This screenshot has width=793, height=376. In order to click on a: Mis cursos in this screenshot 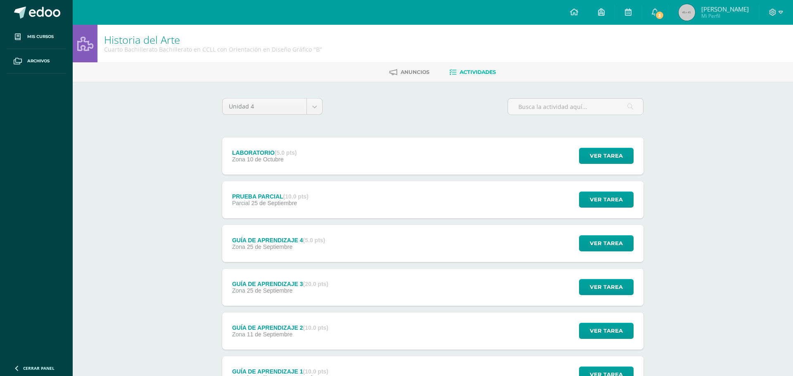, I will do `click(36, 37)`.